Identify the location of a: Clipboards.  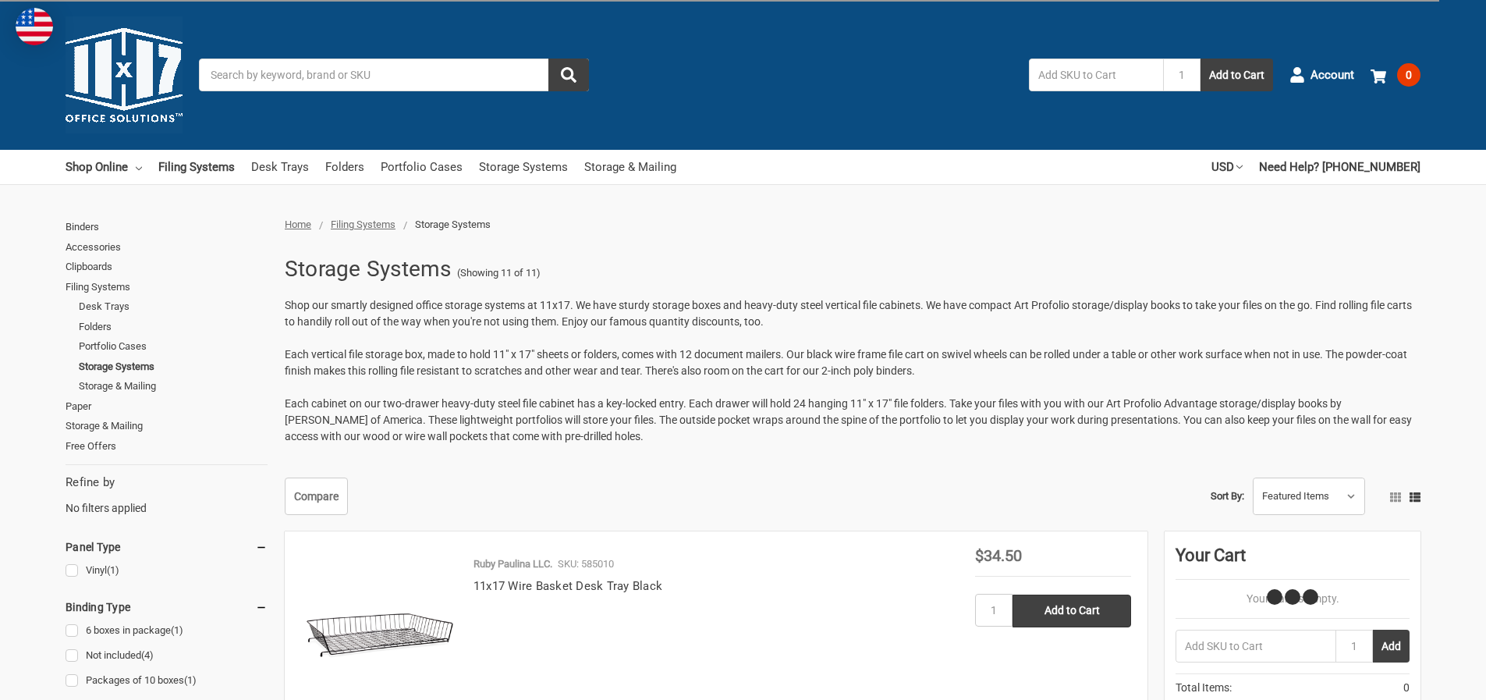
(166, 267).